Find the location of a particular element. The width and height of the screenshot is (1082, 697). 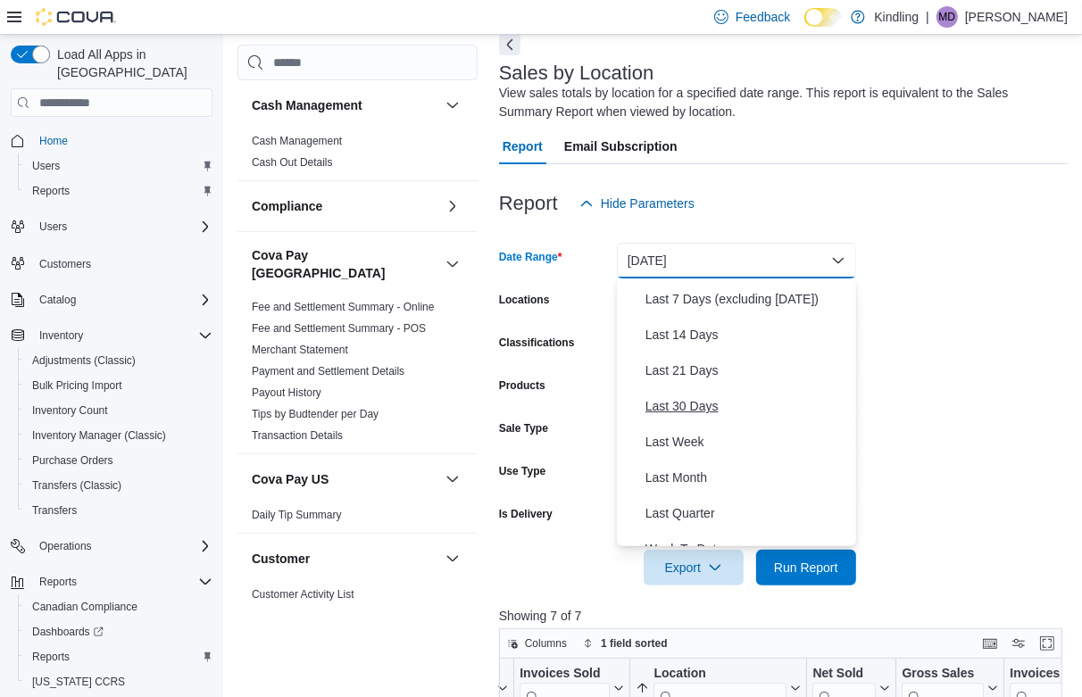

a: Canadian Compliance is located at coordinates (85, 607).